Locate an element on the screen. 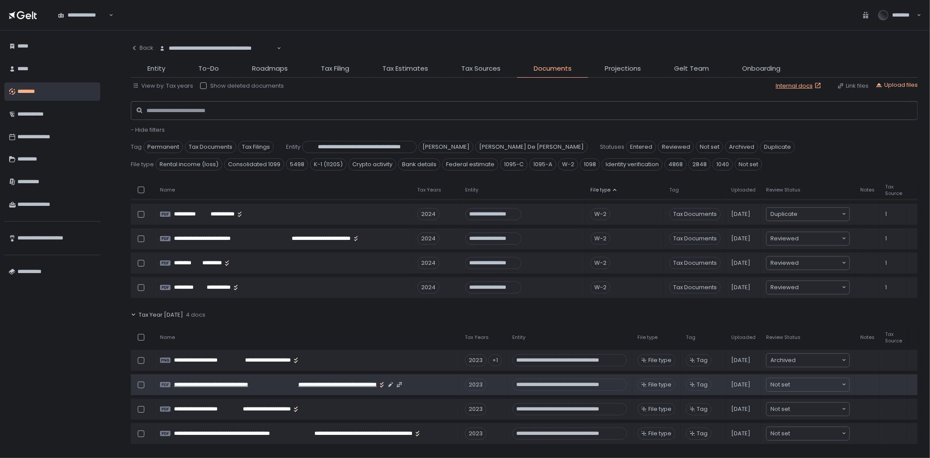 This screenshot has width=930, height=458. span: 1098 is located at coordinates (590, 164).